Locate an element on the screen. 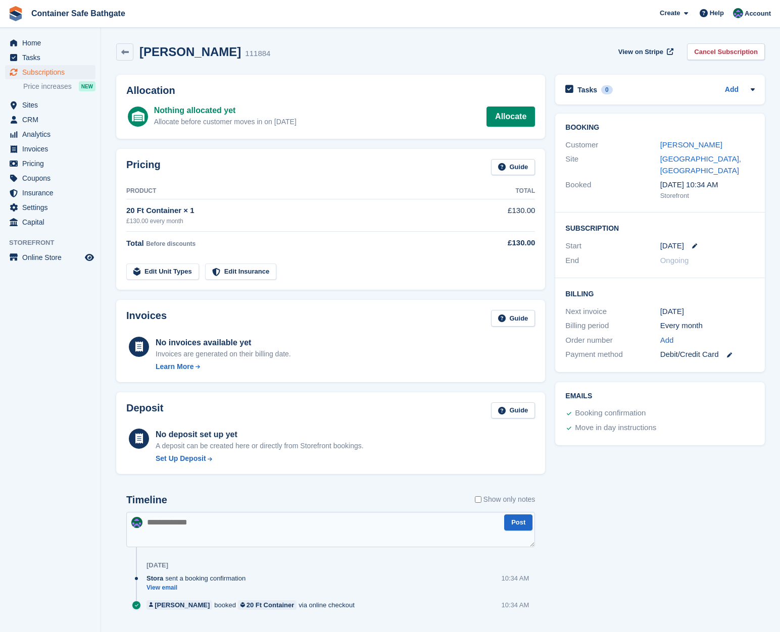 The image size is (780, 632). input: Show only notes is located at coordinates (478, 499).